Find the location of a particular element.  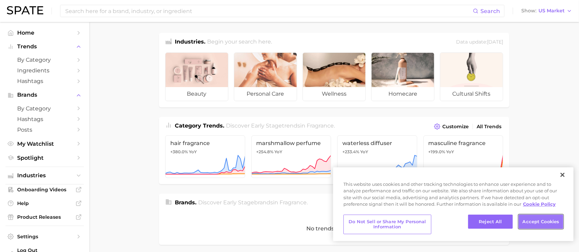

span: My Watchlist is located at coordinates (45, 144).